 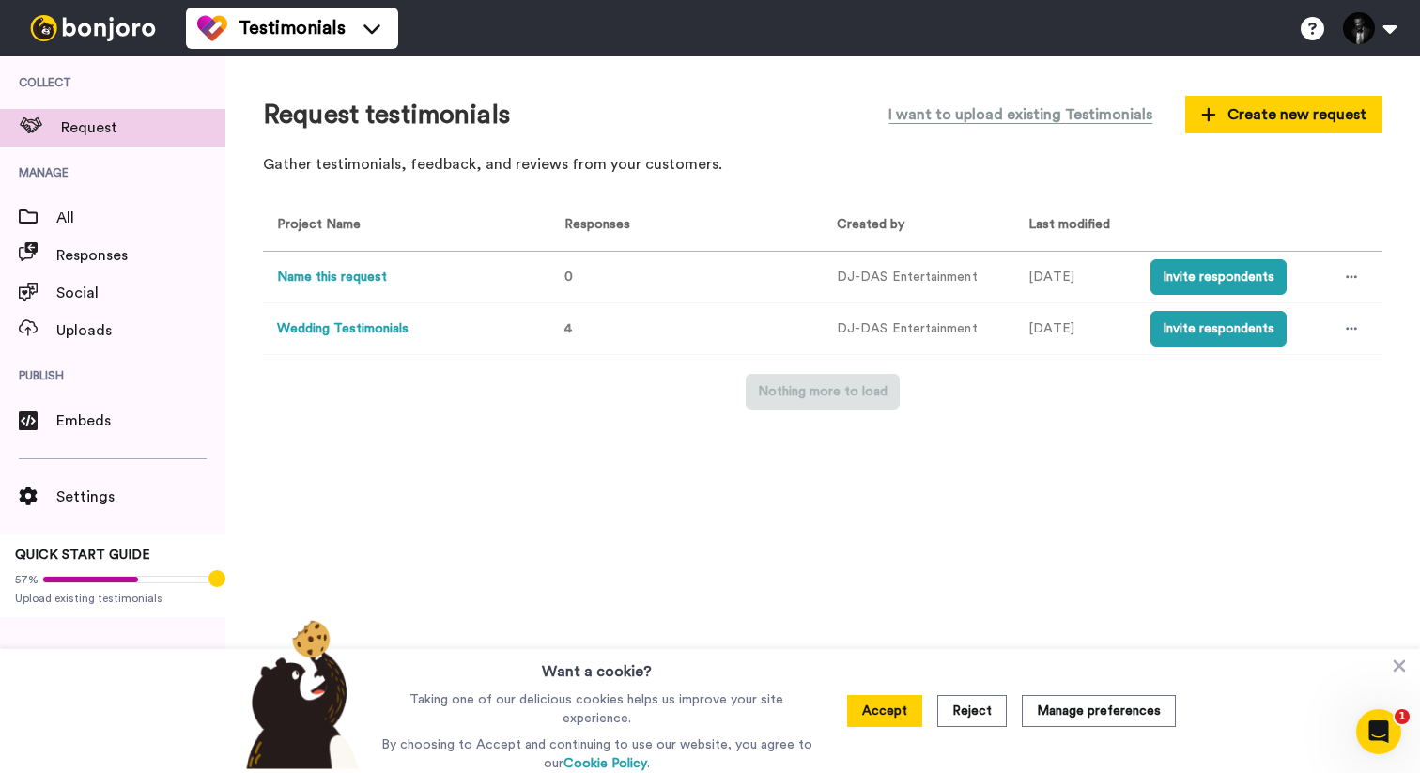 I want to click on a: Cookie Policy, so click(x=605, y=764).